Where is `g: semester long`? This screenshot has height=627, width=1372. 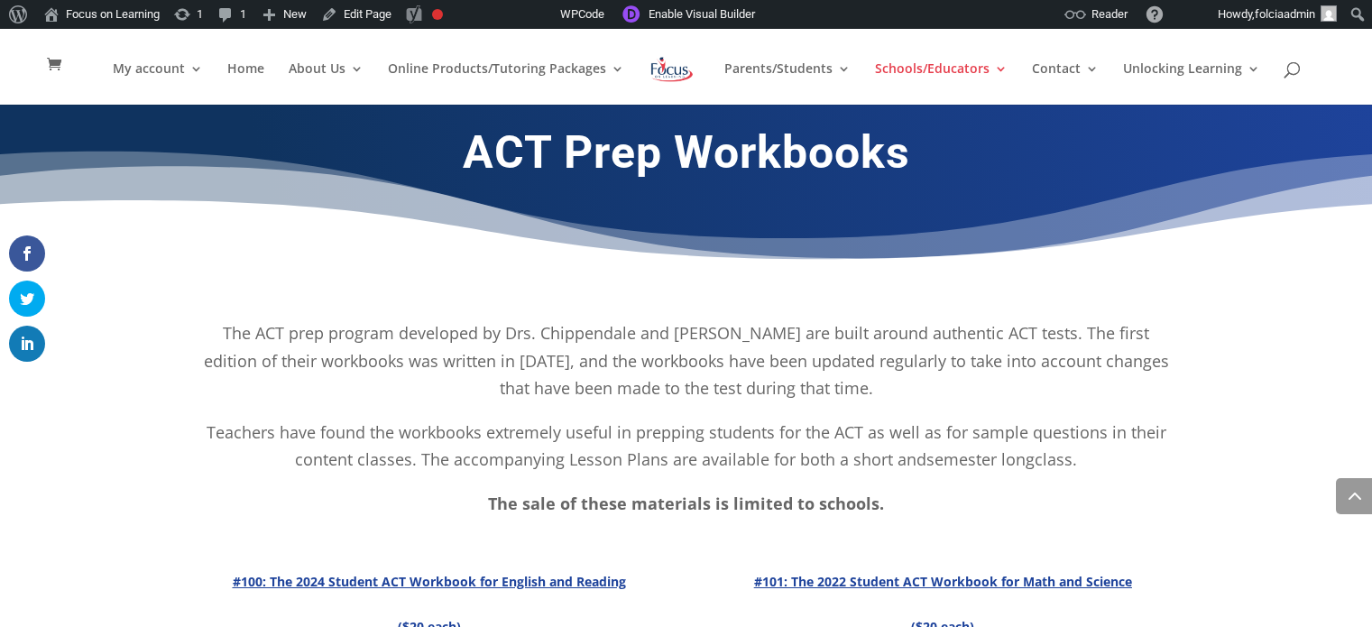 g: semester long is located at coordinates (980, 459).